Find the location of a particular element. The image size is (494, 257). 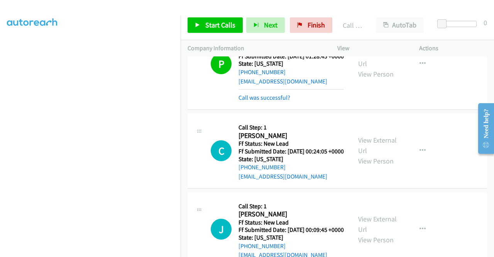

button: Next is located at coordinates (266, 25).